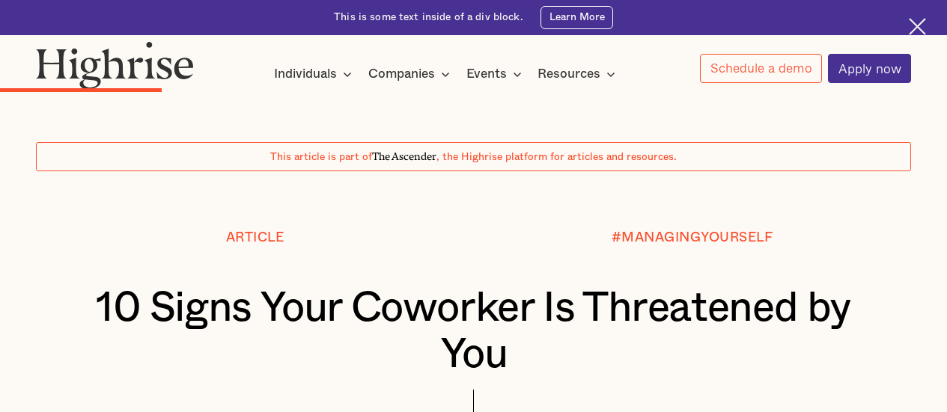  I want to click on div: This is some text inside of a div block., so click(428, 17).